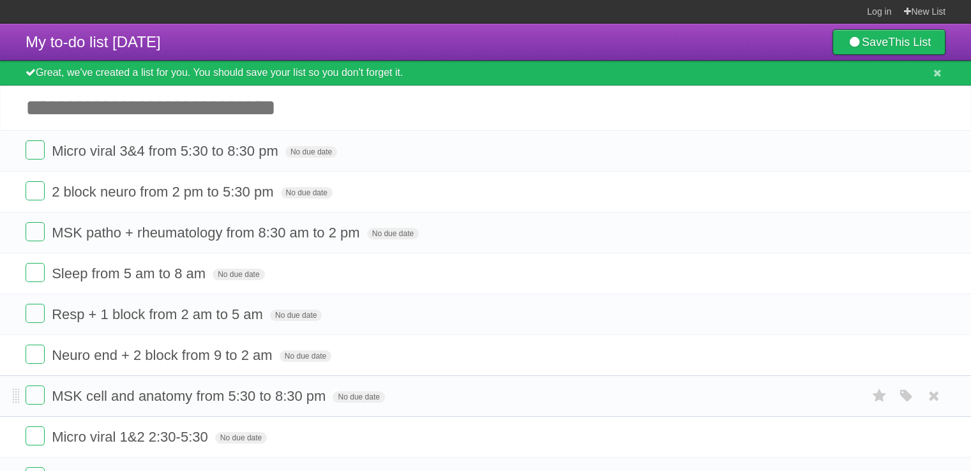 Image resolution: width=971 pixels, height=471 pixels. What do you see at coordinates (132, 437) in the screenshot?
I see `span: Micro viral 1&2 2:30-5:30` at bounding box center [132, 437].